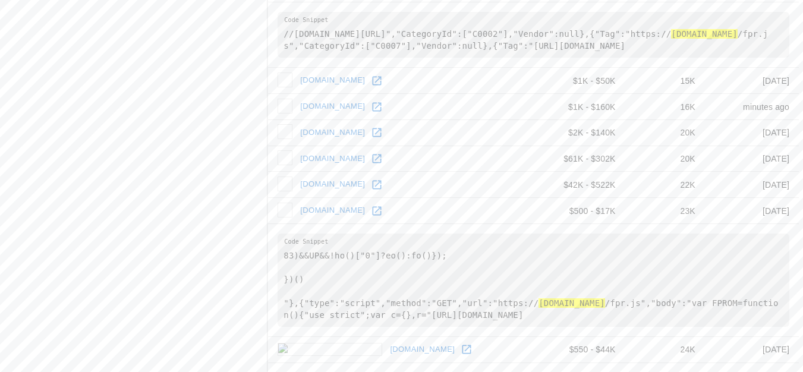  I want to click on a: Open visualping.io in new window, so click(465, 211).